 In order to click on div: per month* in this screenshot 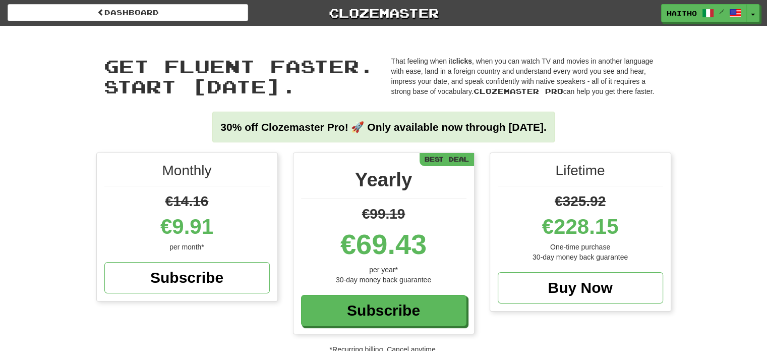, I will do `click(187, 247)`.